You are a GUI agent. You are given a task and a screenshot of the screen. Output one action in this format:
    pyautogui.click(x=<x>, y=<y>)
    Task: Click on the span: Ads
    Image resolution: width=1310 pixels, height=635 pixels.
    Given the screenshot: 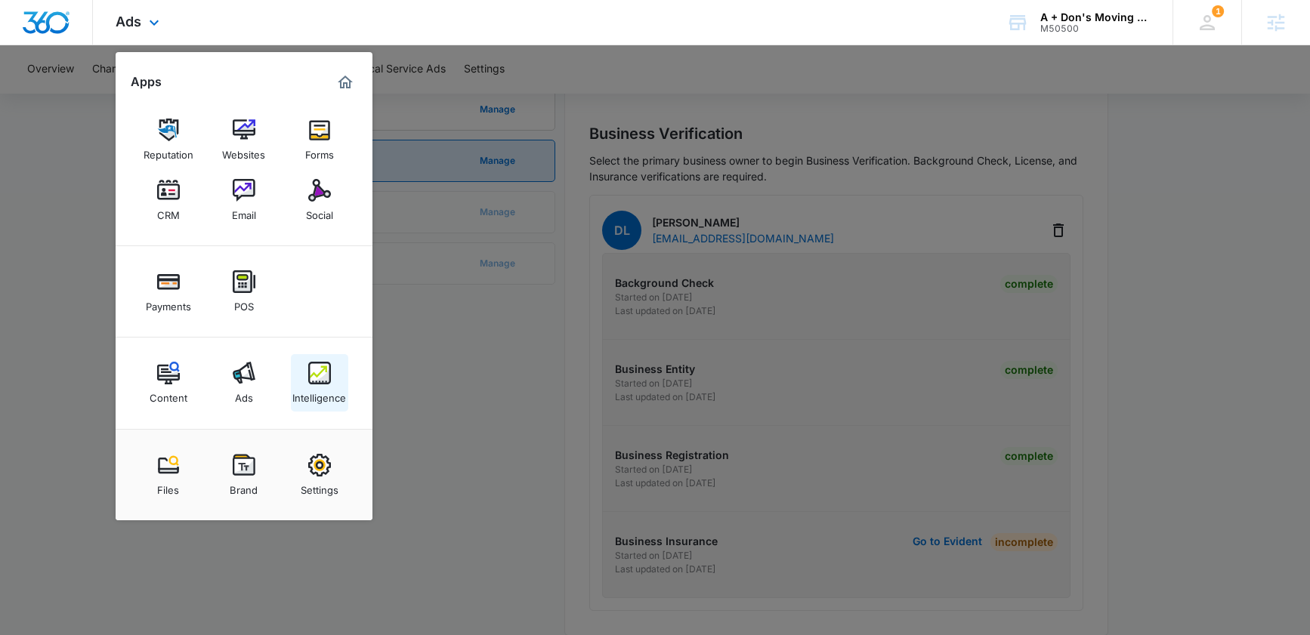 What is the action you would take?
    pyautogui.click(x=128, y=21)
    